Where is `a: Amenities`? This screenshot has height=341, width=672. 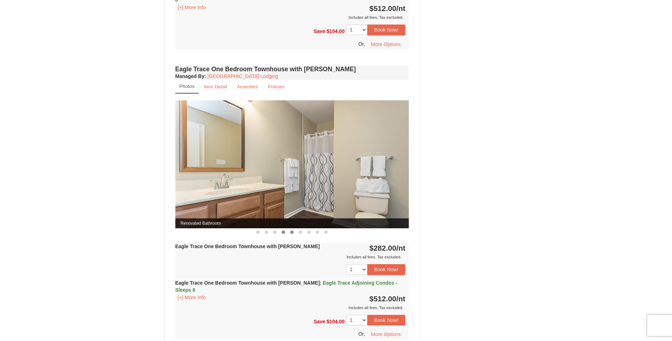
a: Amenities is located at coordinates (248, 86).